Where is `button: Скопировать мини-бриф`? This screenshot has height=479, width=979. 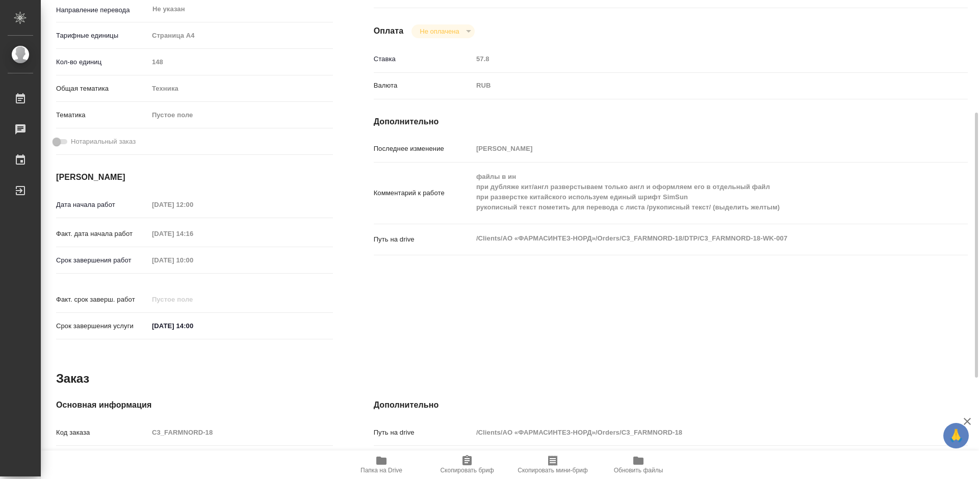 button: Скопировать мини-бриф is located at coordinates (553, 465).